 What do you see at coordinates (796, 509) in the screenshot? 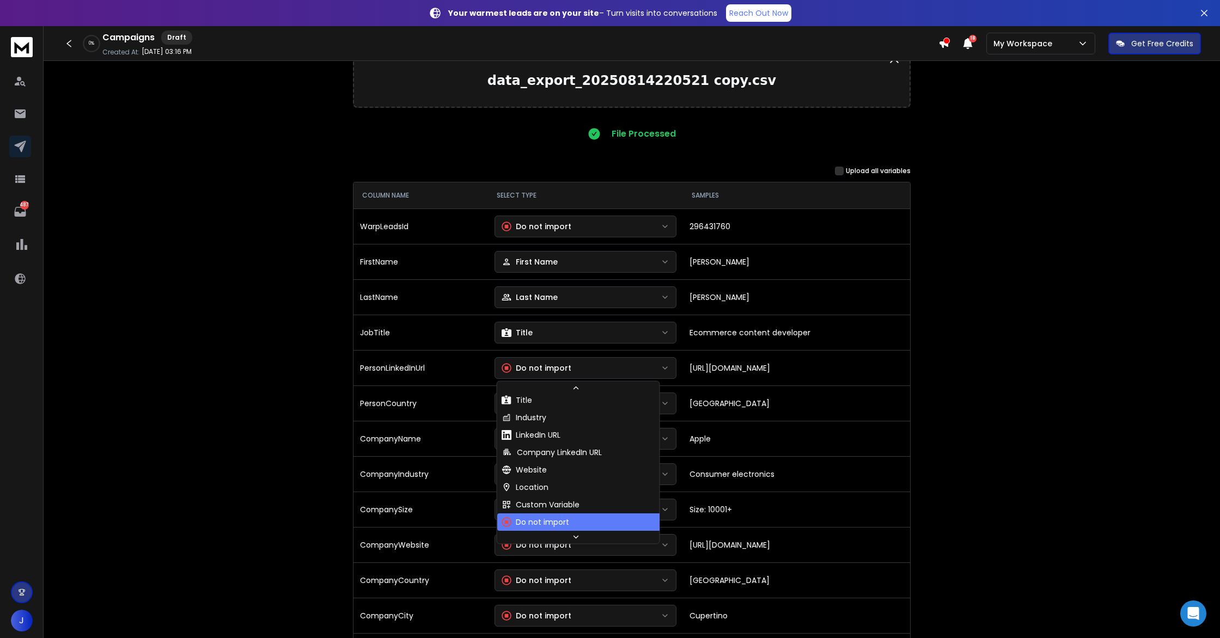
I see `td: Size: 10001+` at bounding box center [796, 509].